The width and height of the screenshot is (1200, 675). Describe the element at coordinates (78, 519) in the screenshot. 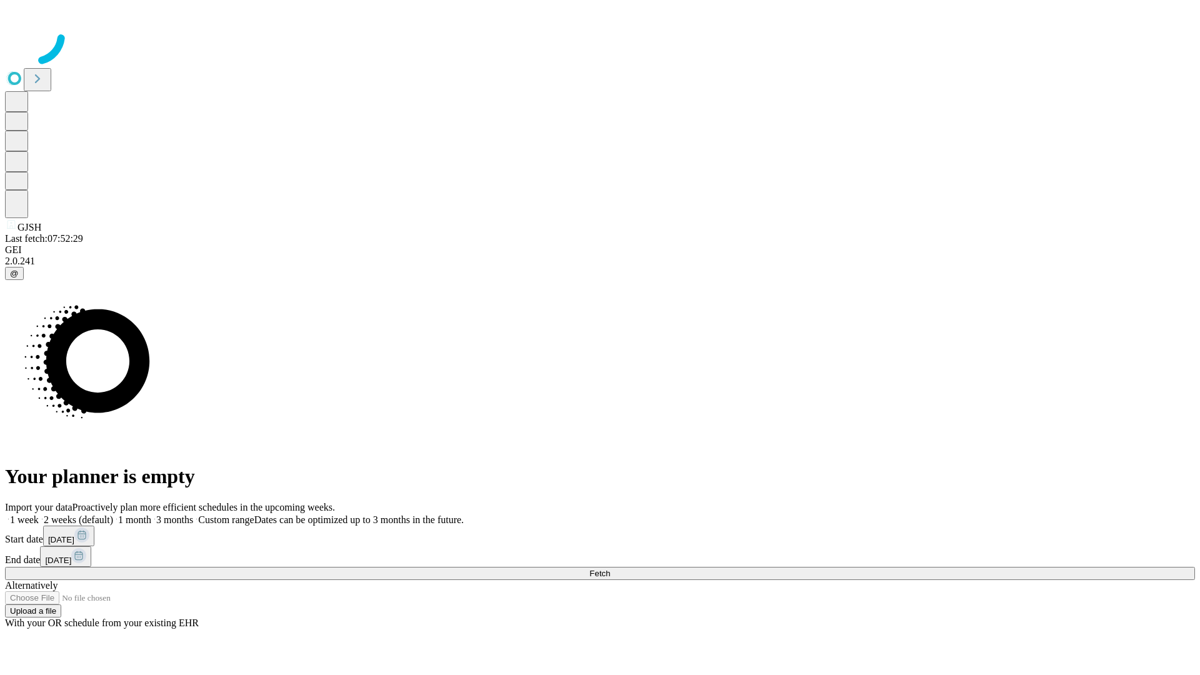

I see `span: 2 weeks (default)` at that location.